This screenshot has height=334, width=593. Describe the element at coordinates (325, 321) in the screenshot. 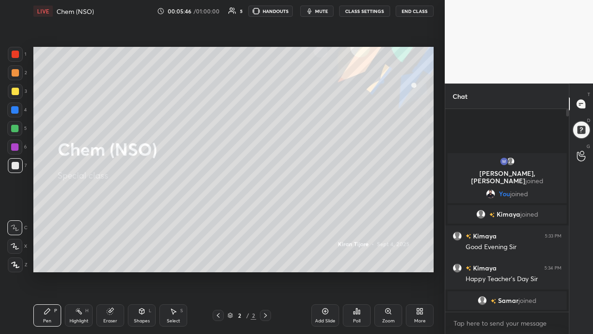

I see `div: Add Slide` at that location.